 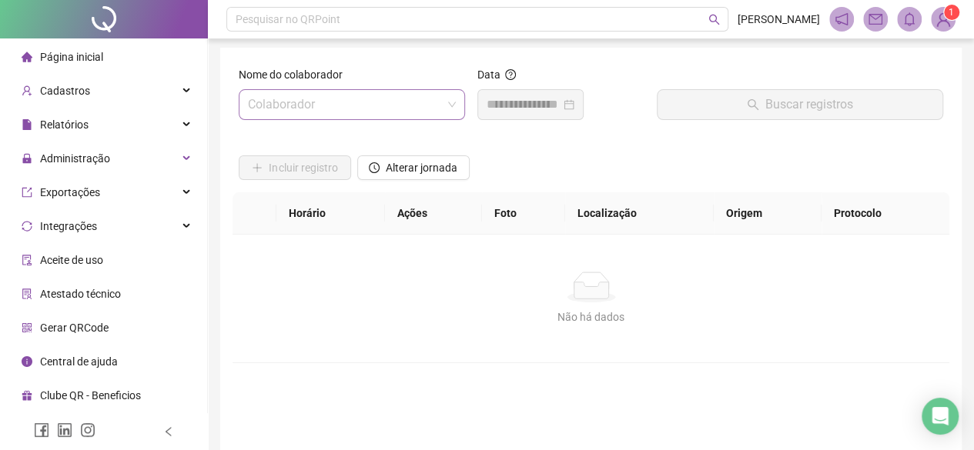 What do you see at coordinates (64, 125) in the screenshot?
I see `span: Relatórios` at bounding box center [64, 125].